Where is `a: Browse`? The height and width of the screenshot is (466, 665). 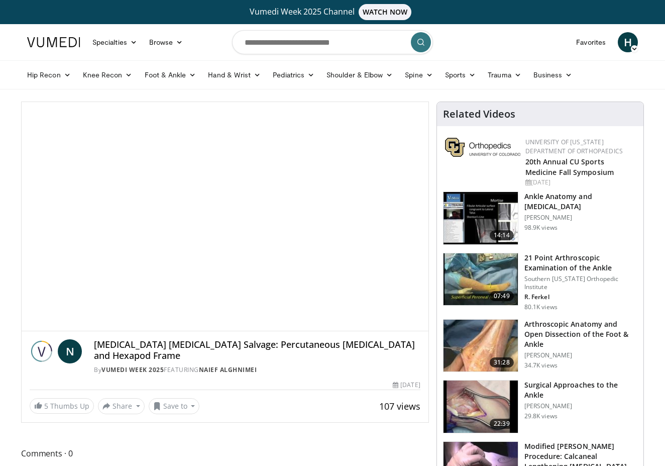
a: Browse is located at coordinates (166, 42).